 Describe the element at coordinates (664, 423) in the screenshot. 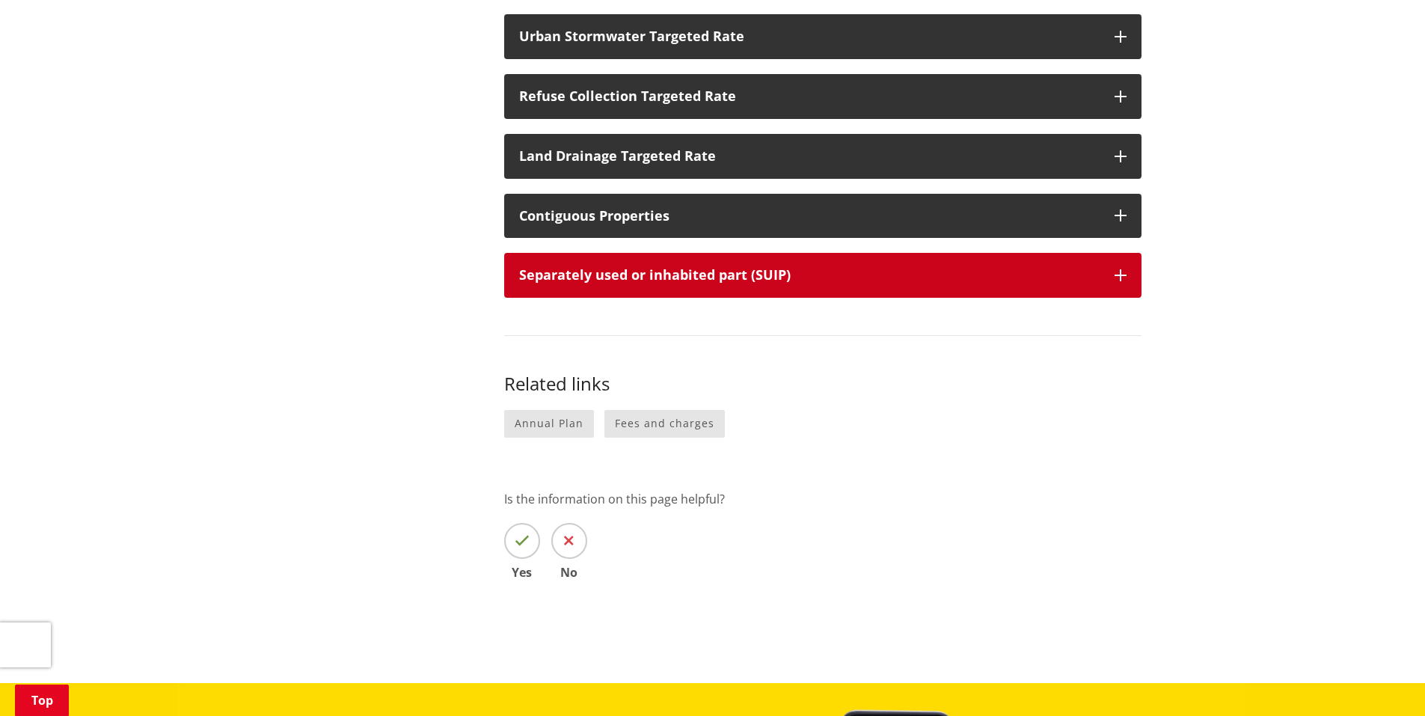

I see `a: Fees and charges` at that location.